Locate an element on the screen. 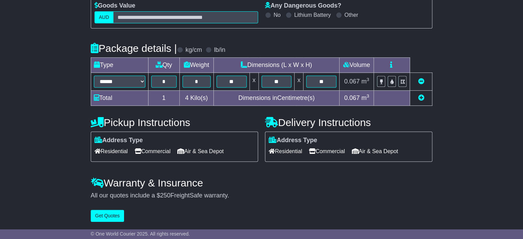 The width and height of the screenshot is (523, 239). button: Get Quotes is located at coordinates (108, 216).